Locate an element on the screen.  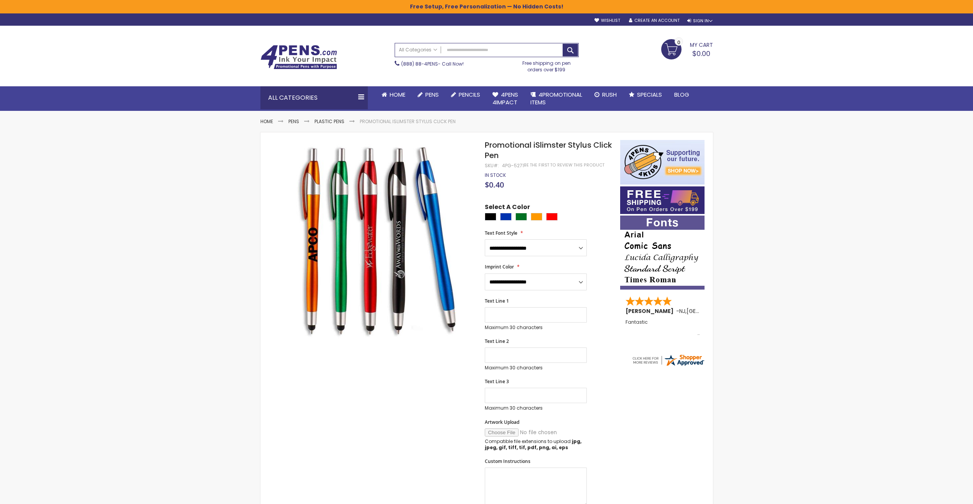
a: Blog is located at coordinates (681, 95).